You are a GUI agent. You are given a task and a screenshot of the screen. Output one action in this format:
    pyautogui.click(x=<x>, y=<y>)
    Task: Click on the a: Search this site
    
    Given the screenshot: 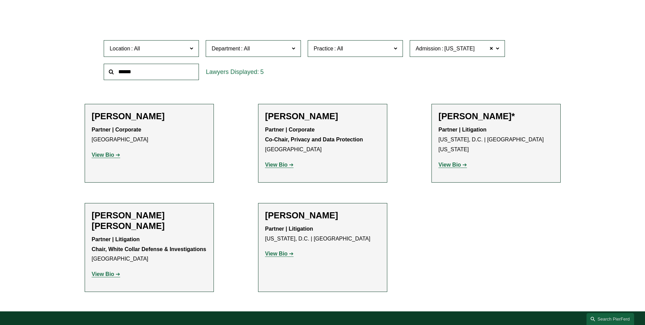 What is the action you would take?
    pyautogui.click(x=611, y=318)
    